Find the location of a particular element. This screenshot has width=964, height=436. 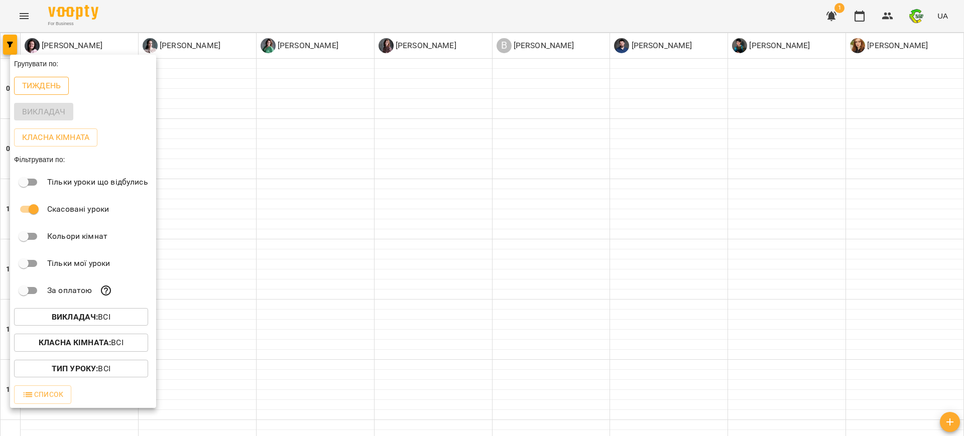

button: Тип Уроку:Всі is located at coordinates (81, 369).